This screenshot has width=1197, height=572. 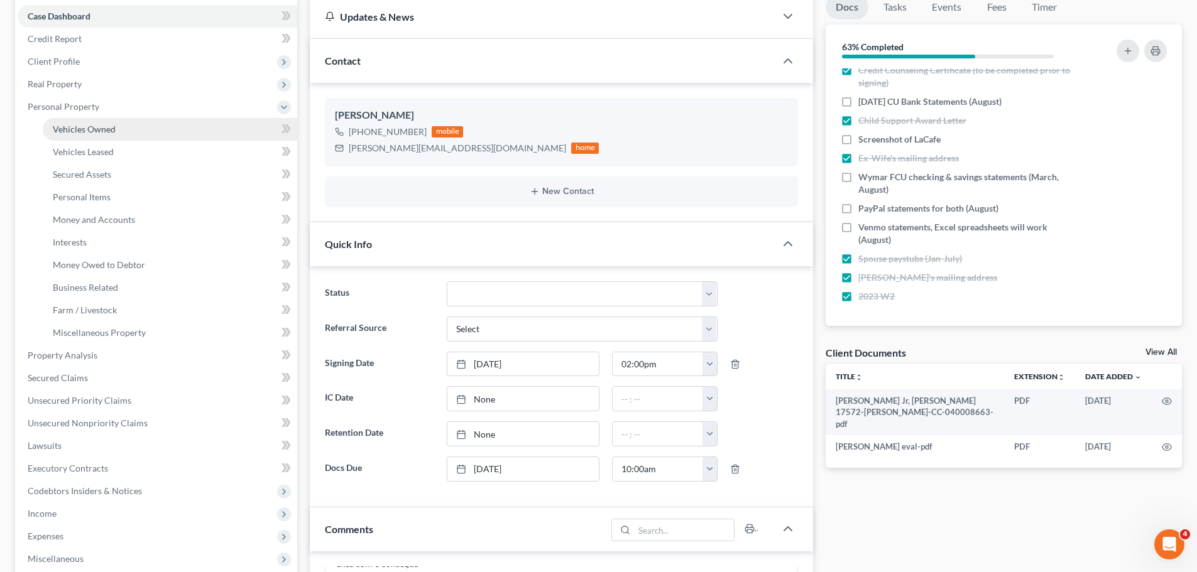 I want to click on a: Vehicles Owned, so click(x=170, y=129).